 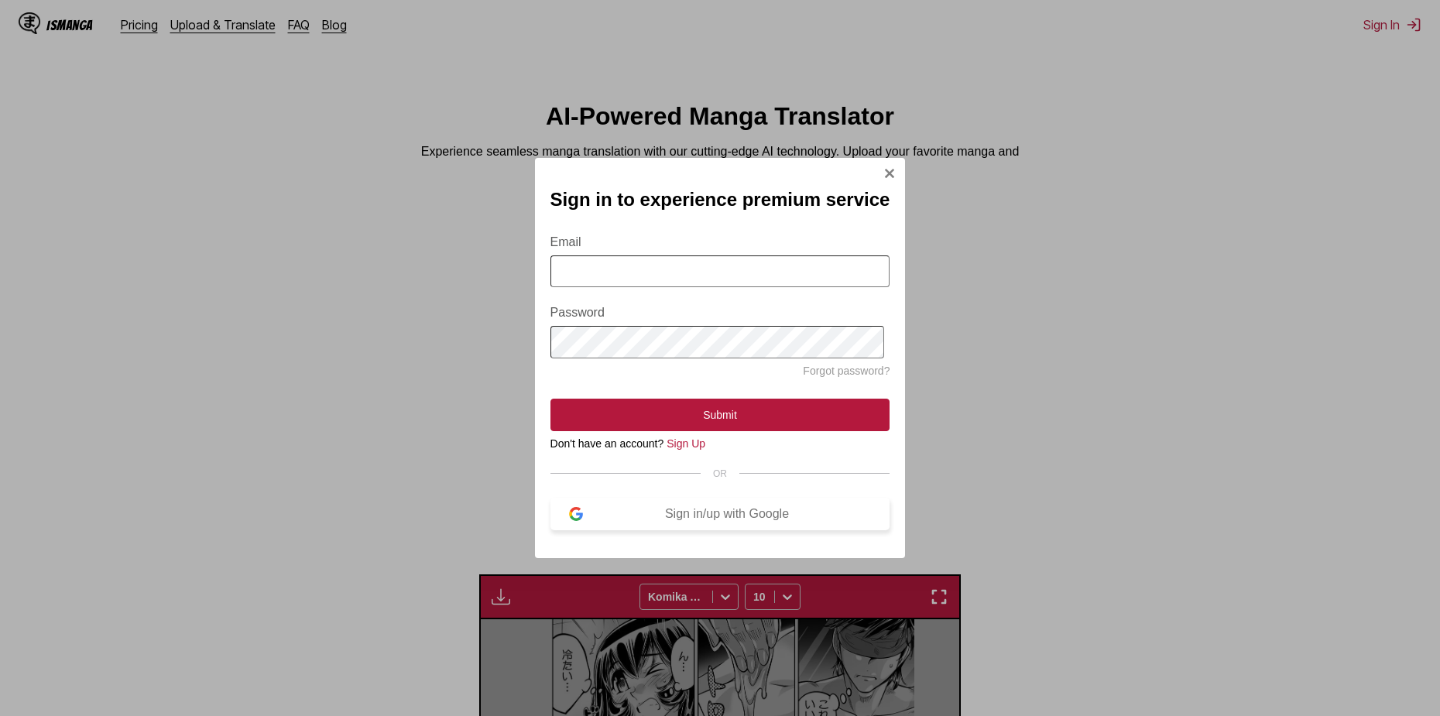 I want to click on button: Submit, so click(x=720, y=415).